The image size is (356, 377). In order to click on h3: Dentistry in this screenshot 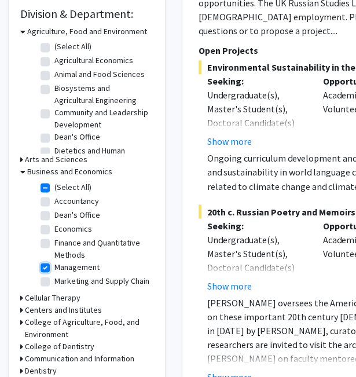, I will do `click(41, 370)`.